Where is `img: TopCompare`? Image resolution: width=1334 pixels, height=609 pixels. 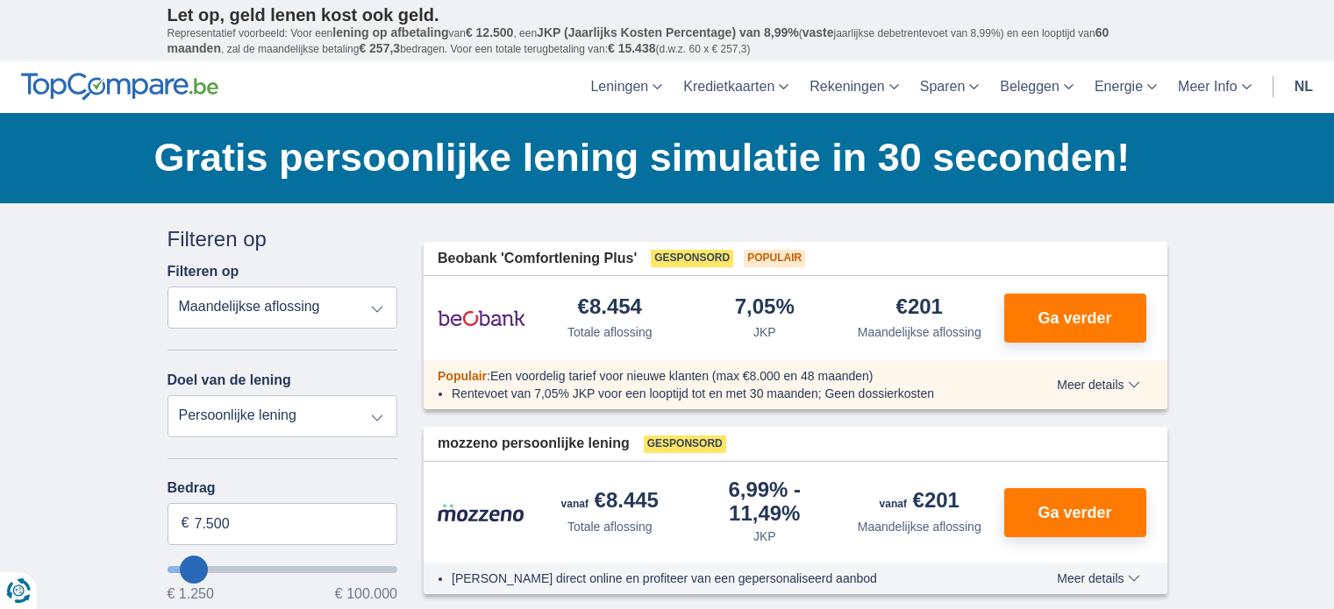
img: TopCompare is located at coordinates (119, 87).